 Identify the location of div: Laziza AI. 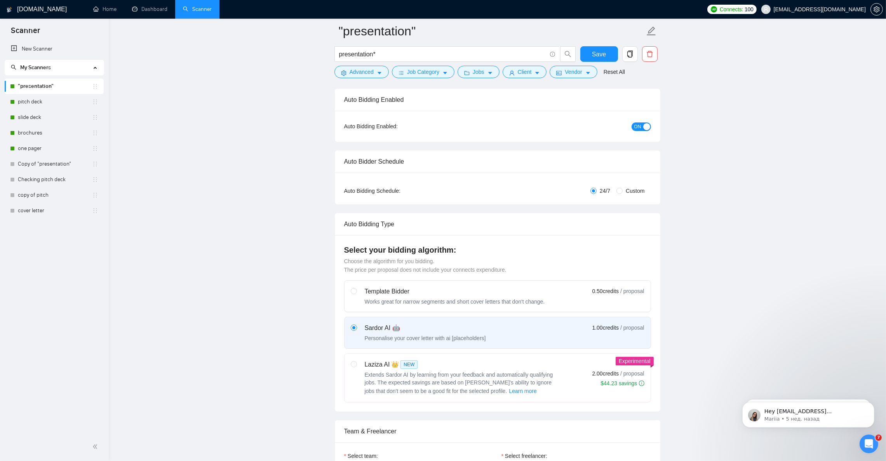
(462, 364).